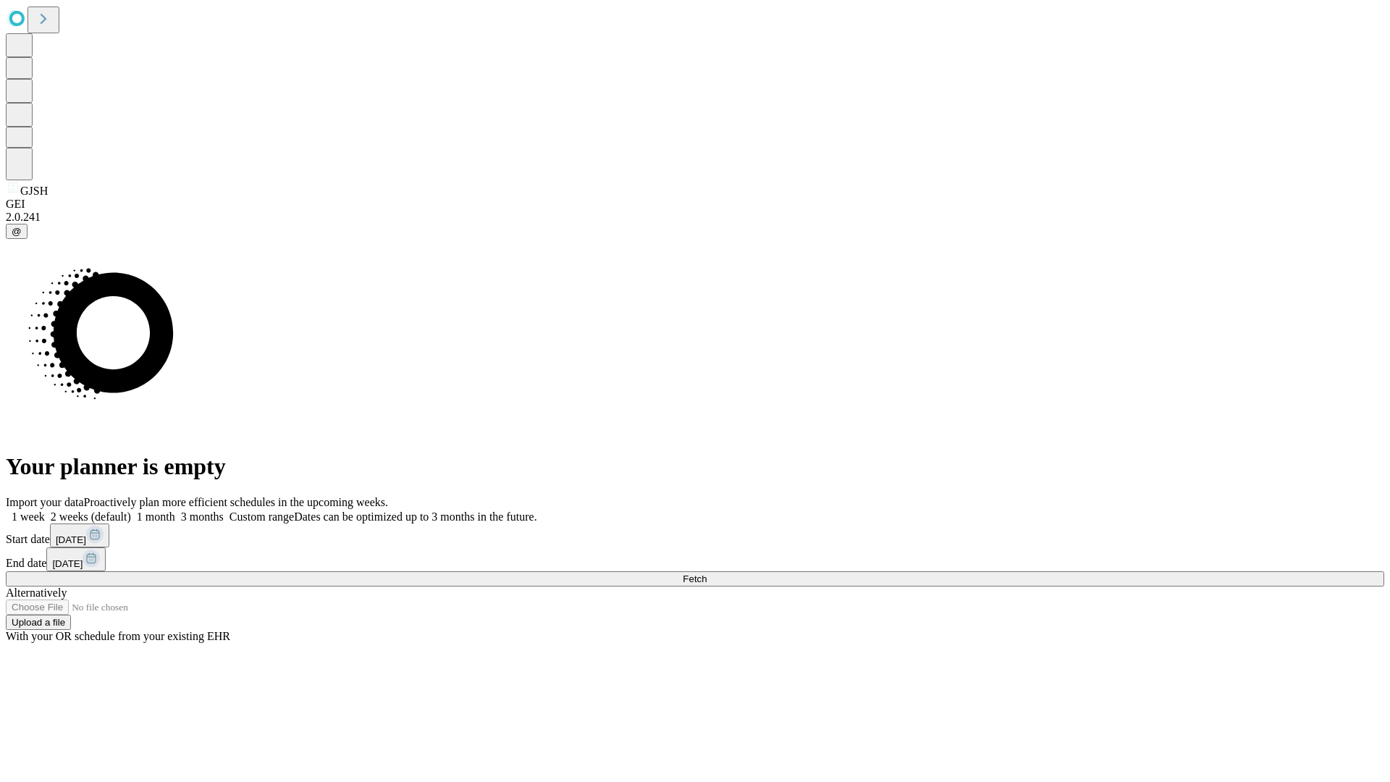 This screenshot has height=782, width=1390. What do you see at coordinates (34, 190) in the screenshot?
I see `span: GJSH` at bounding box center [34, 190].